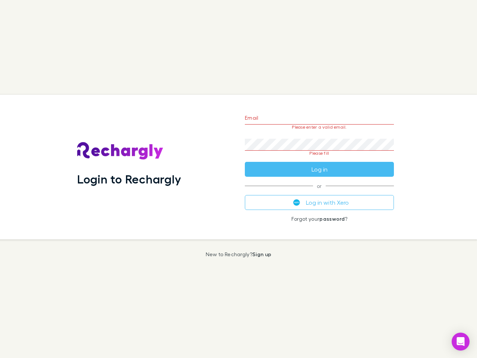 The image size is (477, 358). What do you see at coordinates (460, 341) in the screenshot?
I see `div: Open Intercom Messenger` at bounding box center [460, 341].